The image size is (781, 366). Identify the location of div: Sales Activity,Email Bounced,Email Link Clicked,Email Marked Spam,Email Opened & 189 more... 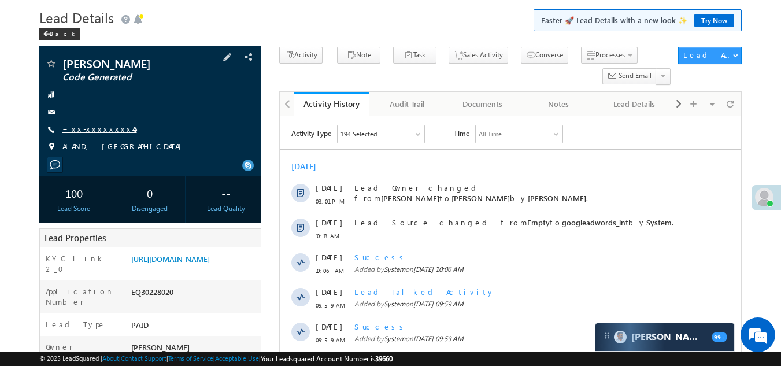
(101, 18).